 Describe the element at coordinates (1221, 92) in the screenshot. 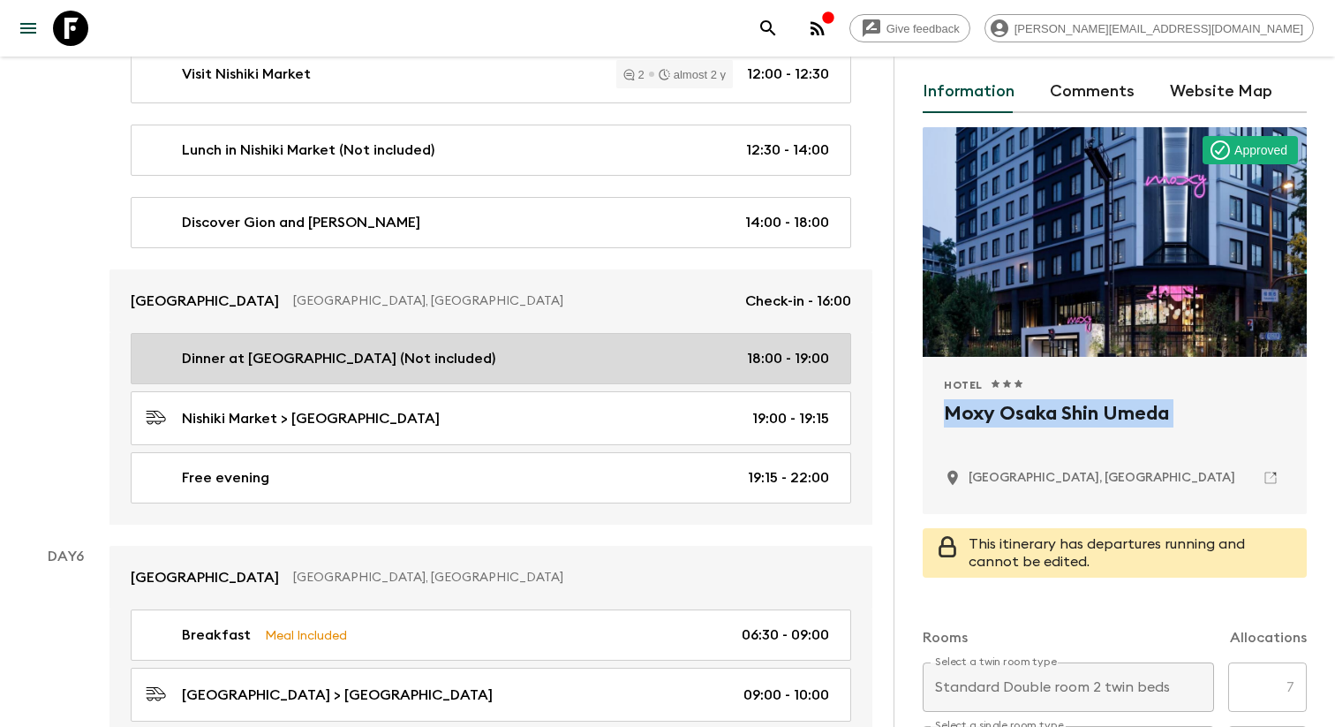

I see `button: Website Map` at that location.